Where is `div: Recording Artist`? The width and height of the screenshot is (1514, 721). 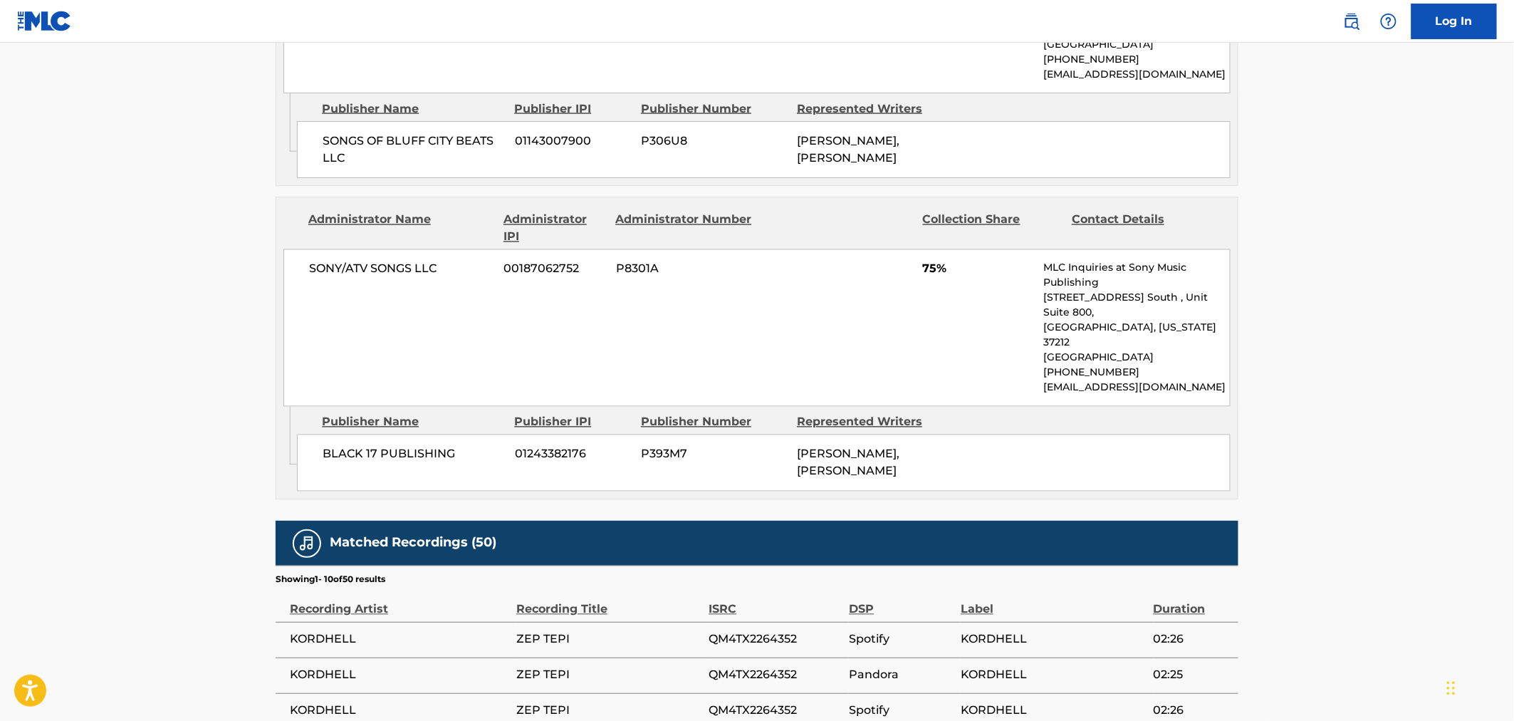 div: Recording Artist is located at coordinates (400, 602).